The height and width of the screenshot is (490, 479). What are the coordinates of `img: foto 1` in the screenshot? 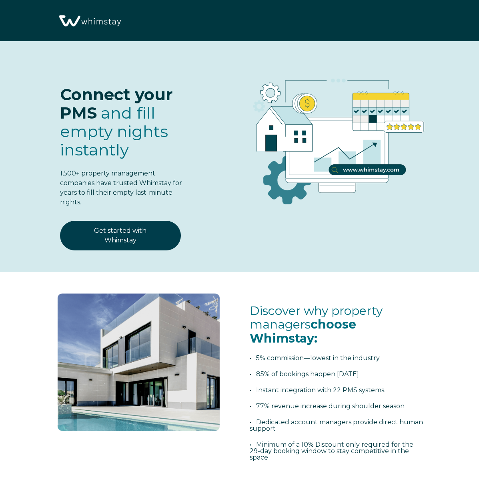 It's located at (139, 362).